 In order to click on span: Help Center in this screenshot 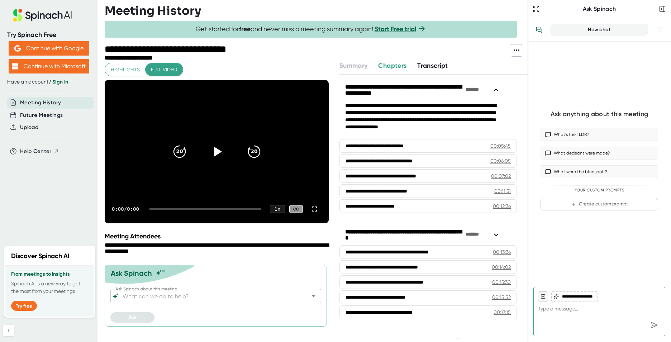, I will do `click(36, 151)`.